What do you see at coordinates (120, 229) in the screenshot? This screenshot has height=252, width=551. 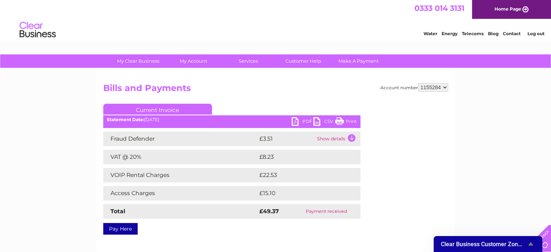 I see `a: Pay Here` at bounding box center [120, 229].